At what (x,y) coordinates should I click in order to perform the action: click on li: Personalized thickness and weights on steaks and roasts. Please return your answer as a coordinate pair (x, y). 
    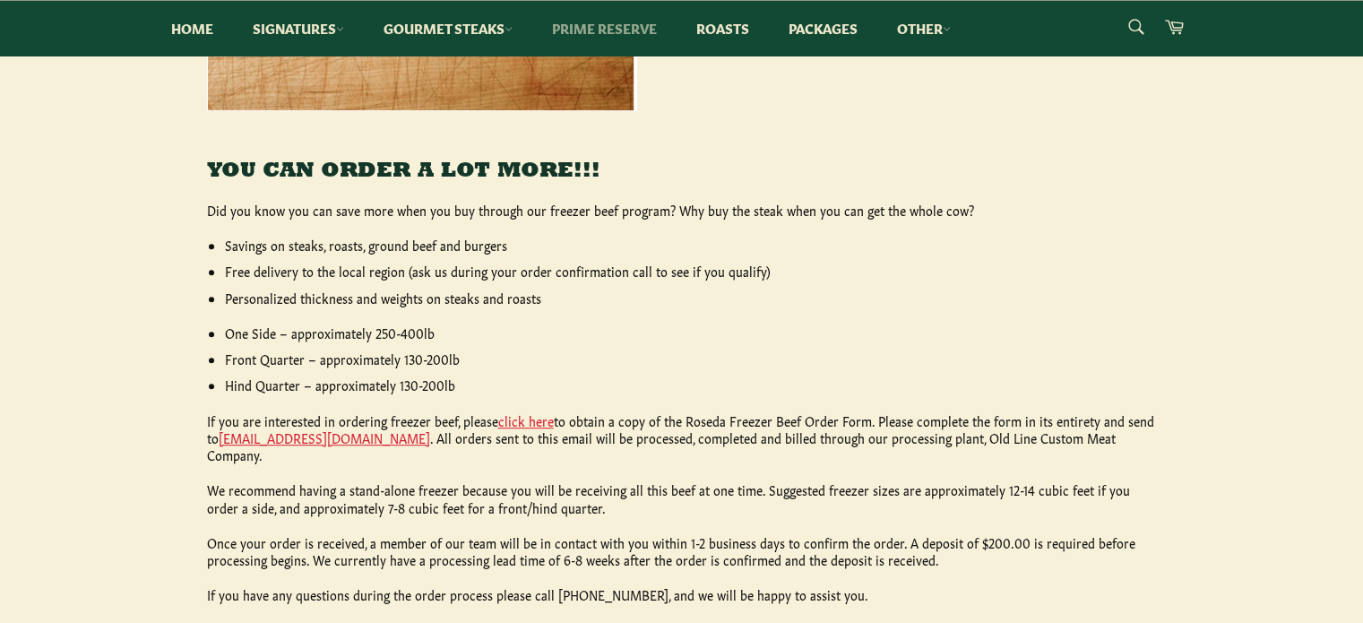
    Looking at the image, I should click on (691, 298).